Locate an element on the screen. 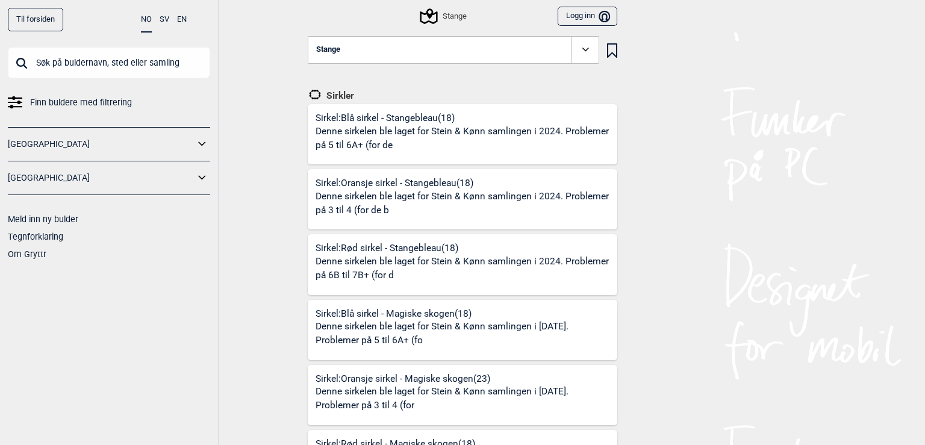 The image size is (925, 445). p: Denne sirkelen ble laget for Stein & Kønn samlingen i 2024. Problemer på 5 til 6A+ (for de is located at coordinates (464, 139).